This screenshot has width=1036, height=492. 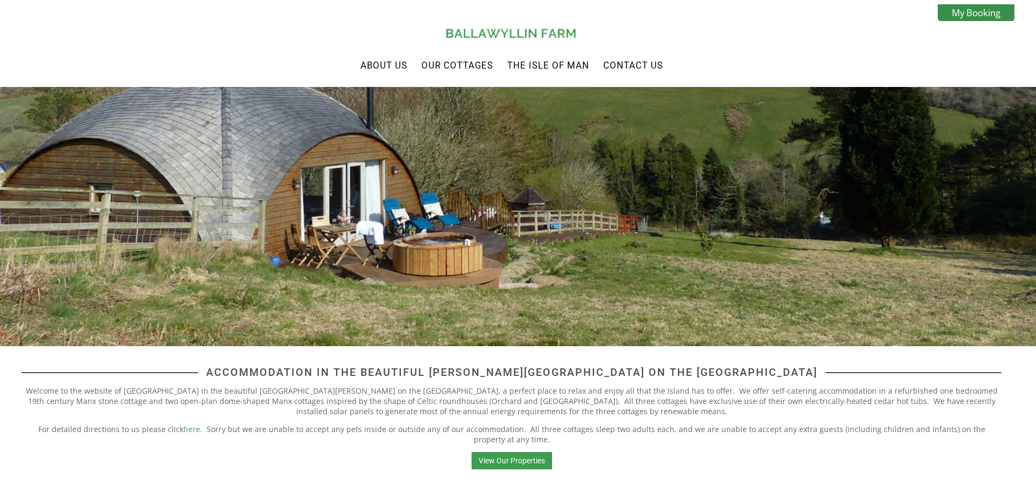 What do you see at coordinates (457, 65) in the screenshot?
I see `a: Our Cottages` at bounding box center [457, 65].